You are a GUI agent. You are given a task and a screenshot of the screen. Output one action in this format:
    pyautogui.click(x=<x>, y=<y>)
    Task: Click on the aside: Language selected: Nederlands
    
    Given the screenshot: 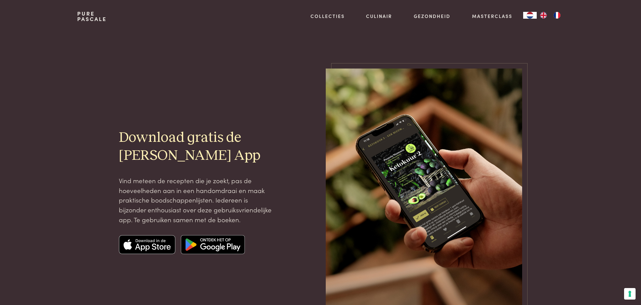 What is the action you would take?
    pyautogui.click(x=544, y=15)
    